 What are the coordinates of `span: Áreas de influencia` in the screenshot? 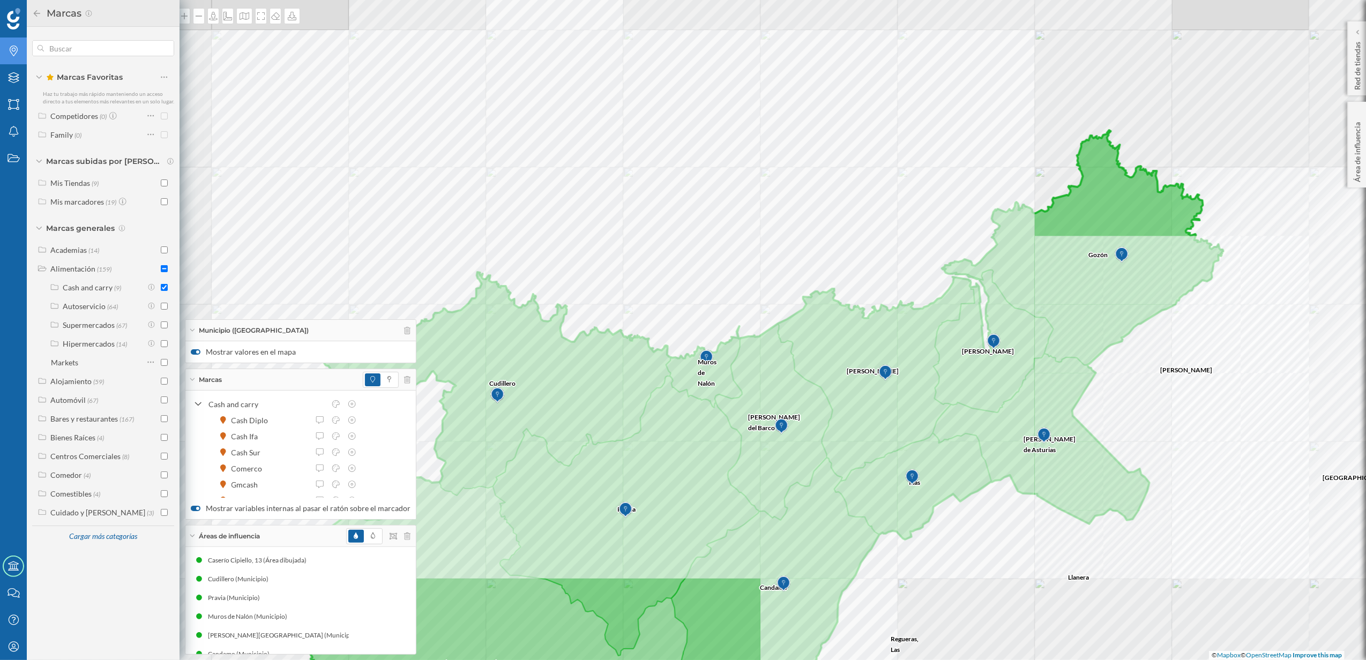 It's located at (229, 536).